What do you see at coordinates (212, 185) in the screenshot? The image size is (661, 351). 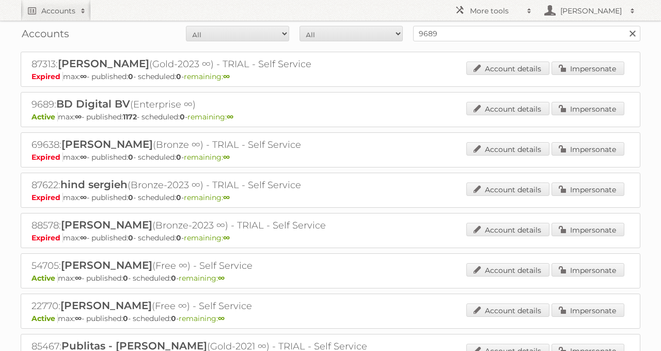 I see `h2: 87622: (Bronze-2023 ∞) - TRIAL - Self Service` at bounding box center [212, 185].